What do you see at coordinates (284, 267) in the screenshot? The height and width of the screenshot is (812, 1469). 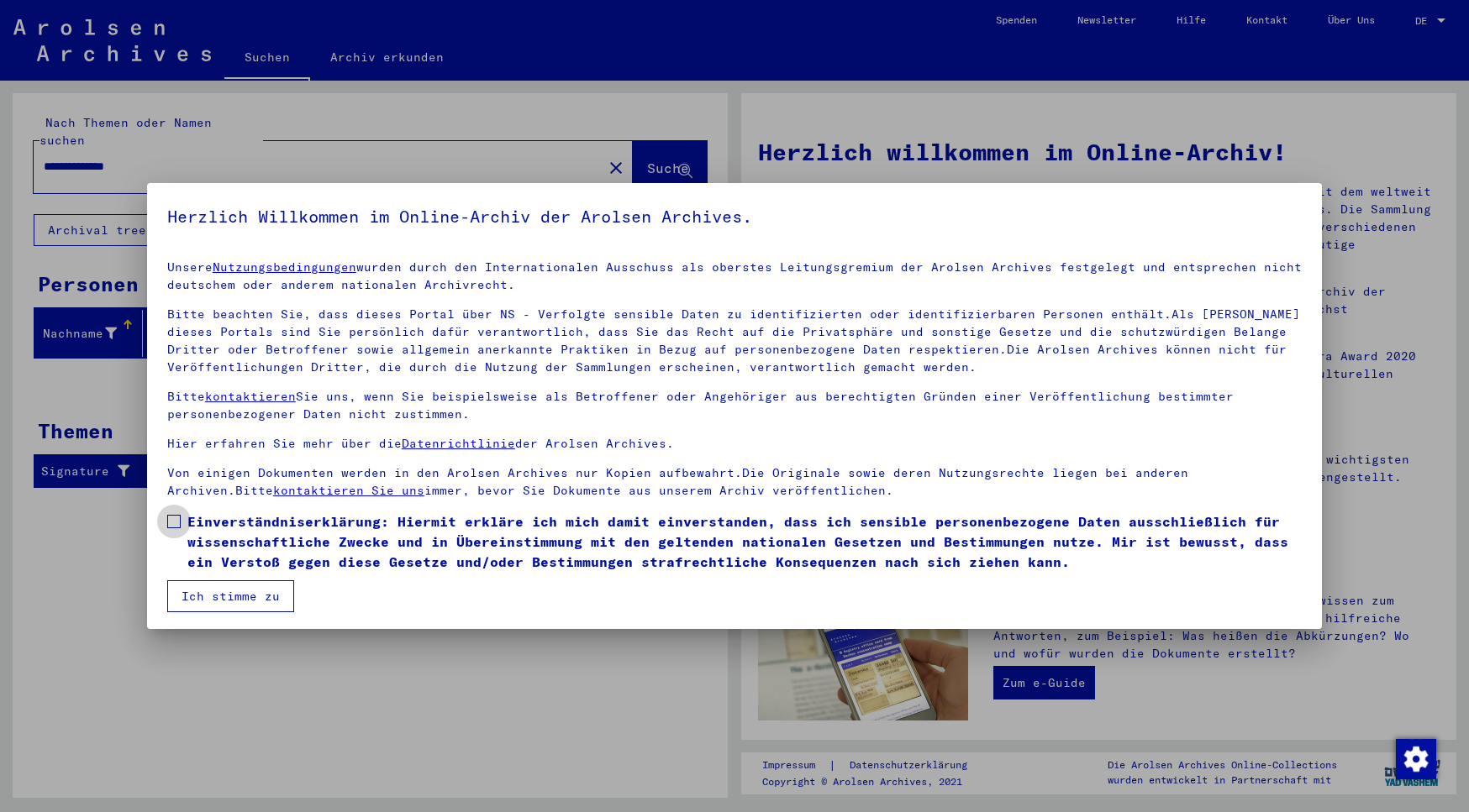 I see `a: Nutzungsbedingungen` at bounding box center [284, 267].